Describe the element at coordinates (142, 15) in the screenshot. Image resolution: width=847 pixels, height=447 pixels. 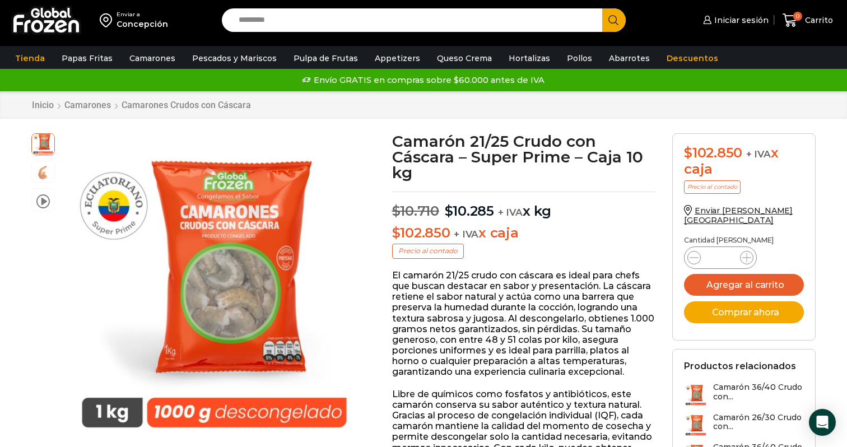
I see `div: Enviar a` at that location.